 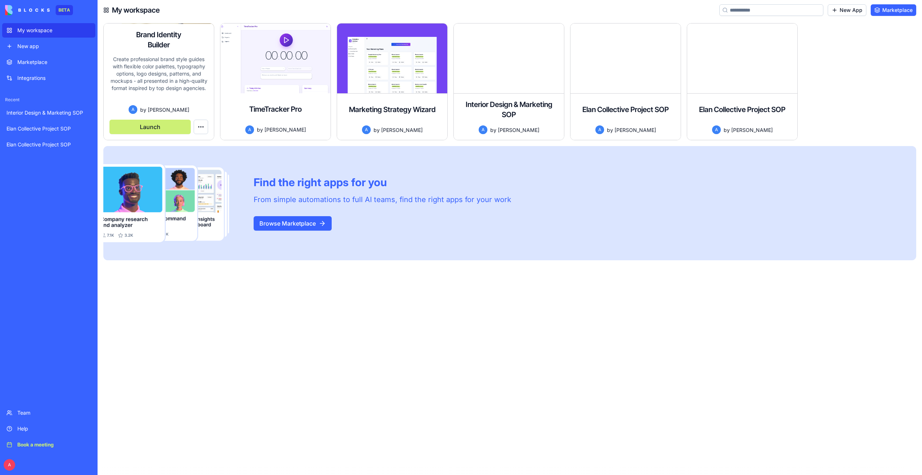 What do you see at coordinates (49, 113) in the screenshot?
I see `a: Interior Design & Marketing SOP` at bounding box center [49, 113].